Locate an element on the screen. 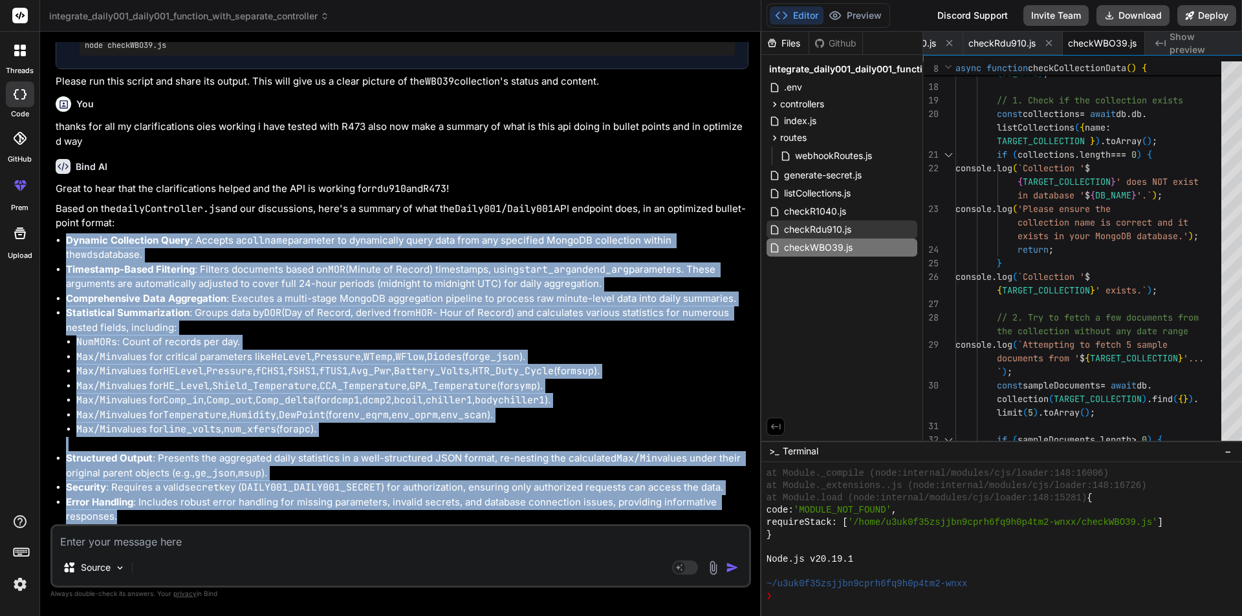 The width and height of the screenshot is (1242, 616). span: TARGET_COLLECTION is located at coordinates (1134, 358).